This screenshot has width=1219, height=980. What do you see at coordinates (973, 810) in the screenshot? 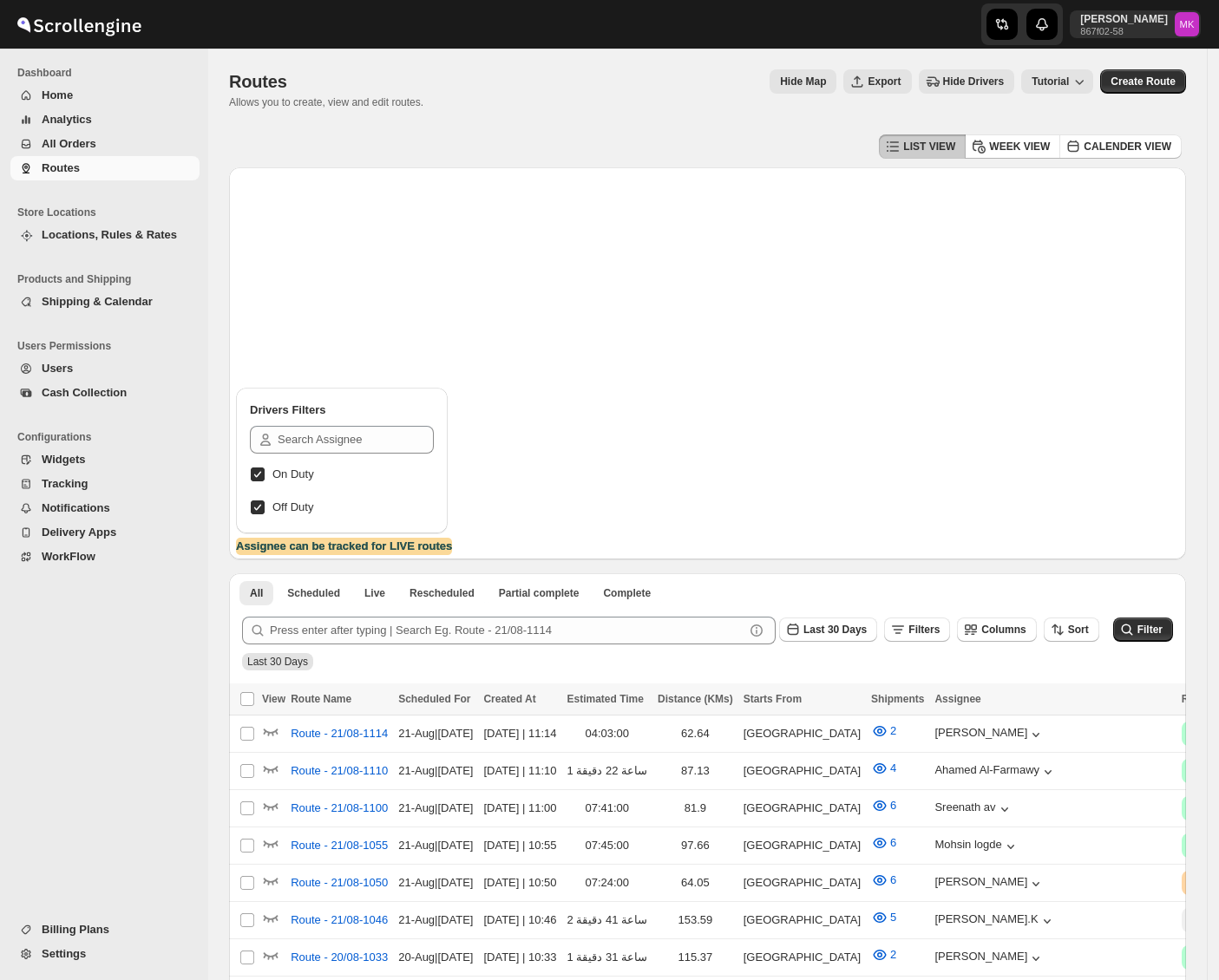
I see `div: Sreenath av` at bounding box center [973, 810].